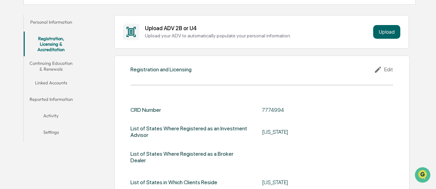 The width and height of the screenshot is (436, 189). Describe the element at coordinates (51, 84) in the screenshot. I see `button: Linked Accounts` at that location.